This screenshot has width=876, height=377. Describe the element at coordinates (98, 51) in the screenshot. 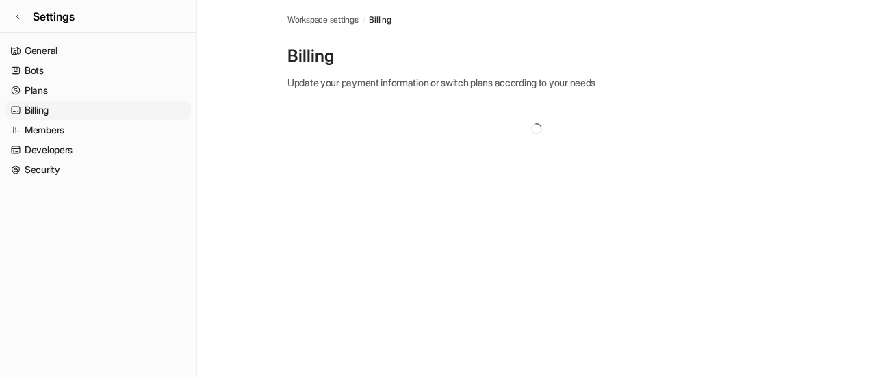

I see `a: General` at that location.